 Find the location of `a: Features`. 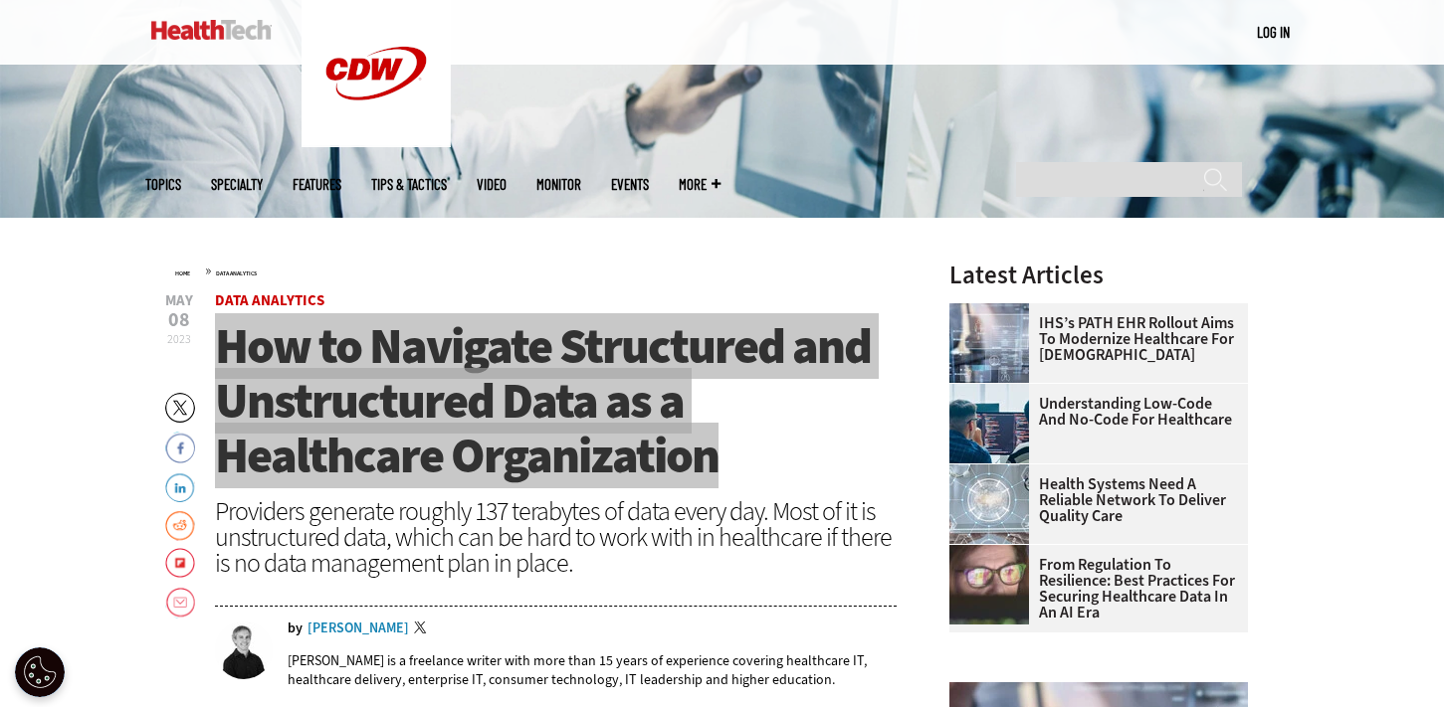

a: Features is located at coordinates (316, 184).